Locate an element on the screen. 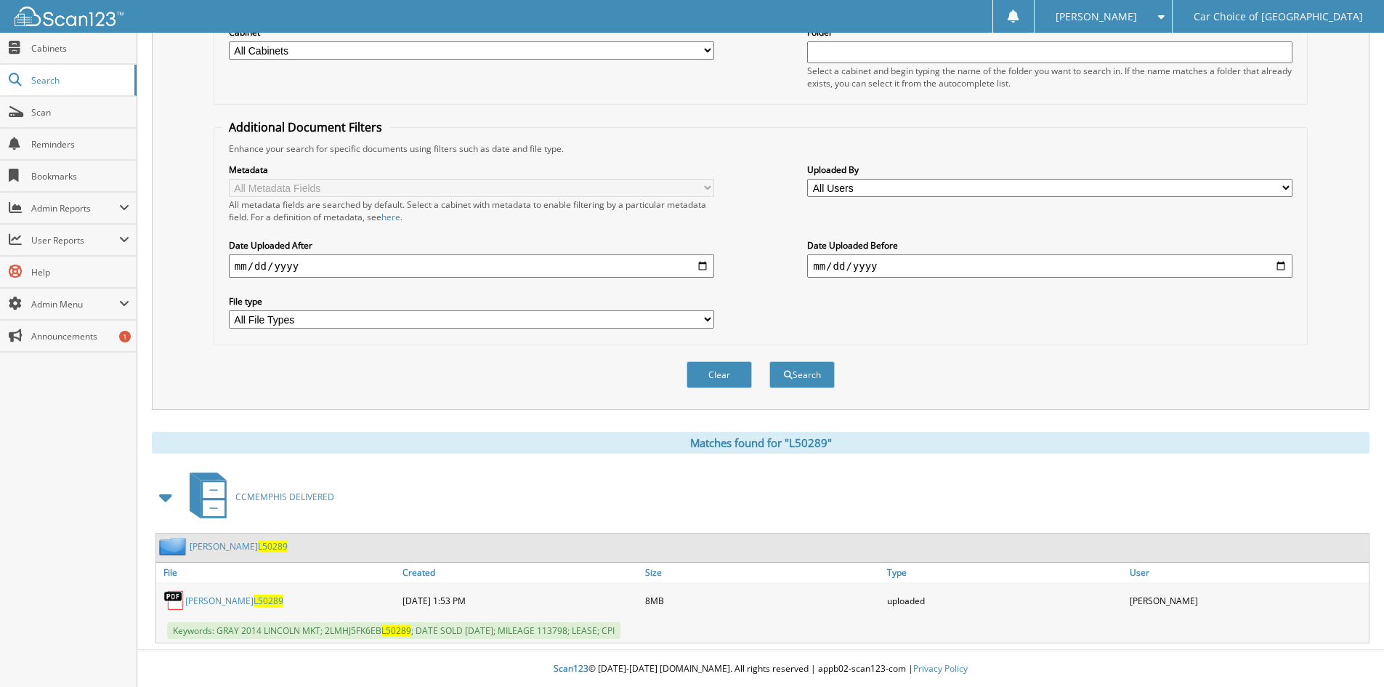 The width and height of the screenshot is (1384, 687). label: Date Uploaded After is located at coordinates (472, 245).